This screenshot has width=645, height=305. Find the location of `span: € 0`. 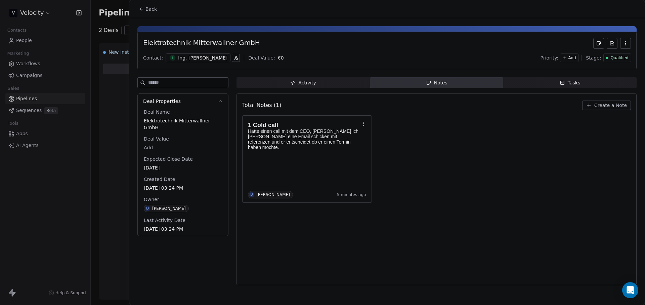

span: € 0 is located at coordinates (281, 58).